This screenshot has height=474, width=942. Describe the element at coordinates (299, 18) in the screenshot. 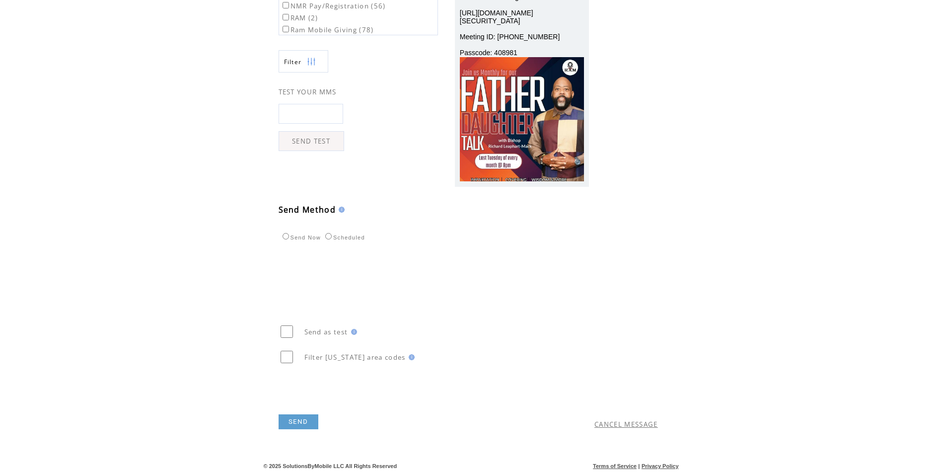

I see `label: RAM (2)` at that location.